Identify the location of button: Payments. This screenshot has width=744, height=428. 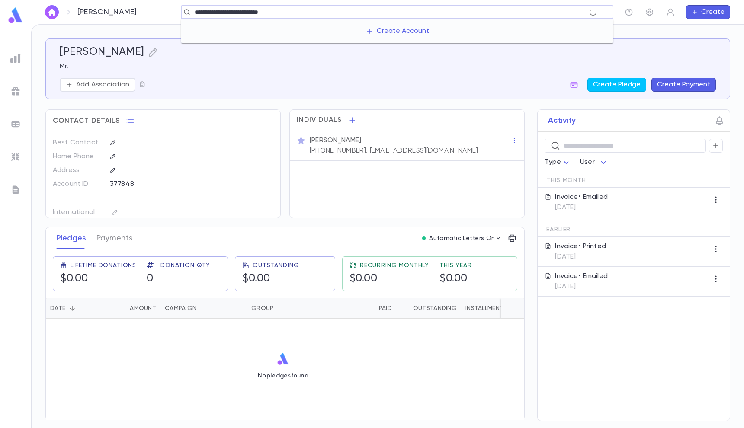
(114, 238).